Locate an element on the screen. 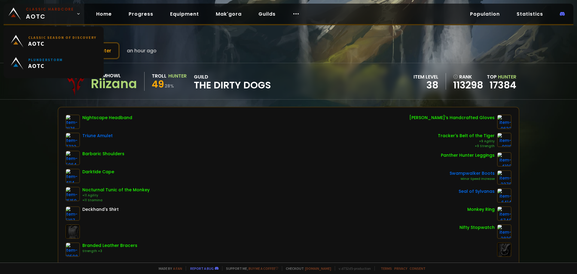  span: Support me, is located at coordinates (250, 268).